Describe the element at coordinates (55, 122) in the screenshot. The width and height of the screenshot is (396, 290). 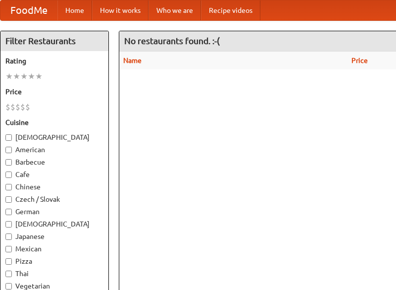
I see `h5: Cuisine` at that location.